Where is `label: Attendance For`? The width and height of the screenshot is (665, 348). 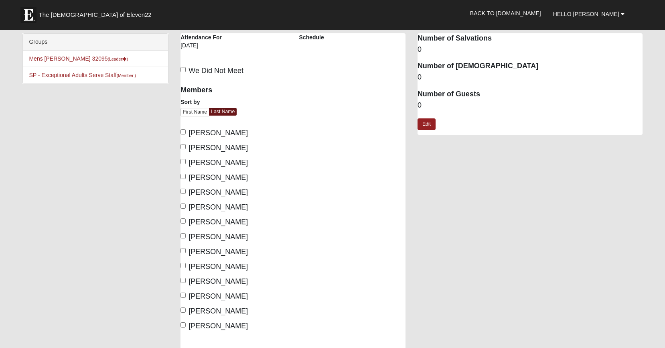 label: Attendance For is located at coordinates (201, 37).